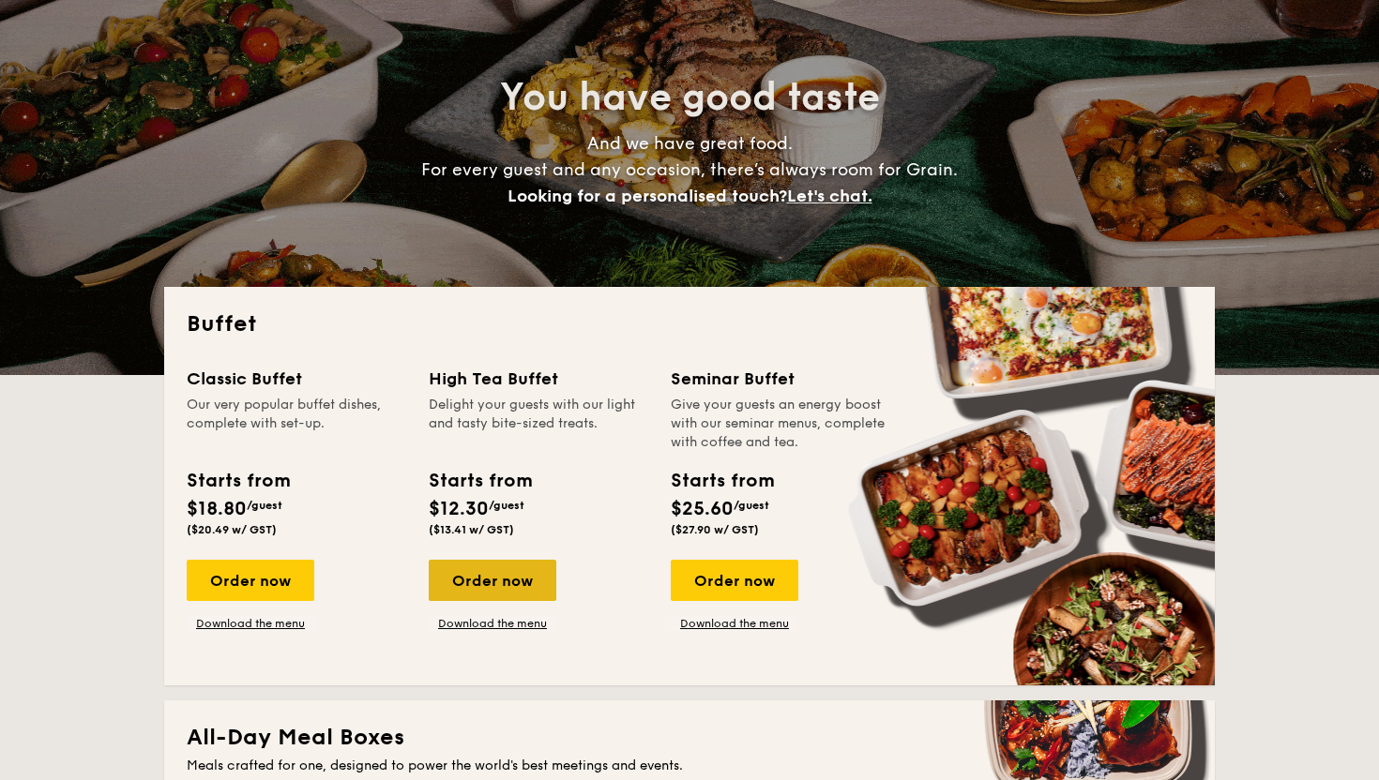 The width and height of the screenshot is (1379, 780). I want to click on span: ($20.49 w/ GST), so click(232, 530).